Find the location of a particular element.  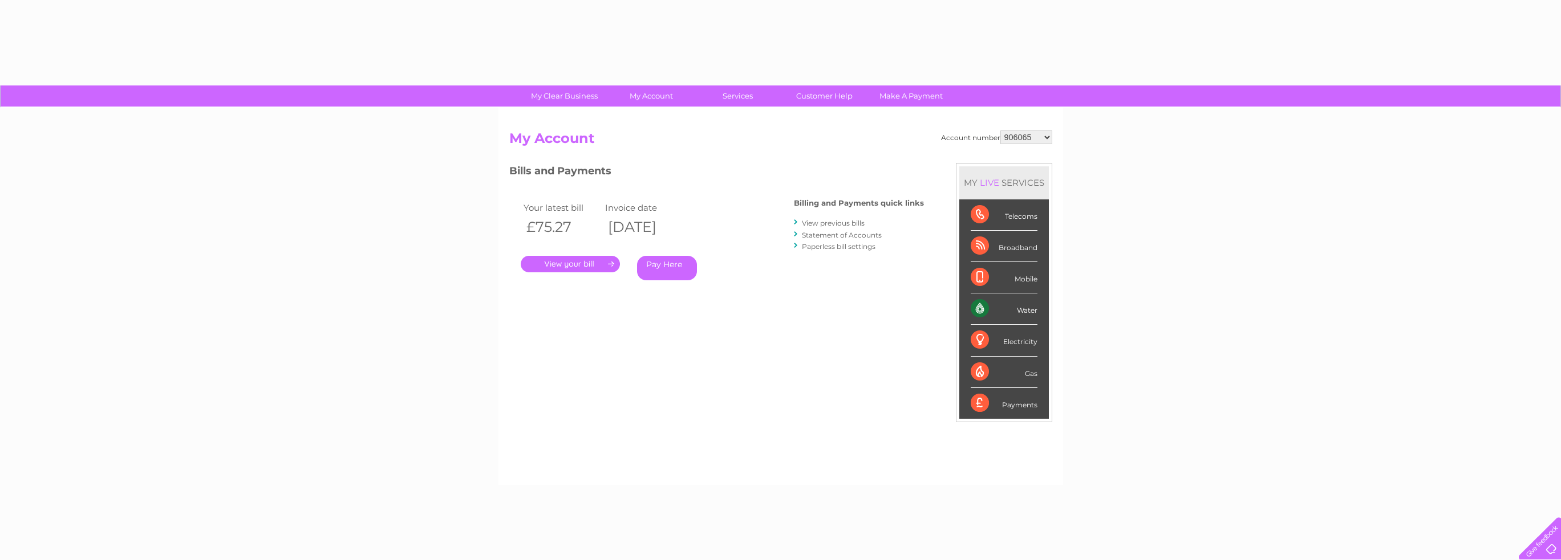

a: My Clear Business is located at coordinates (564, 96).